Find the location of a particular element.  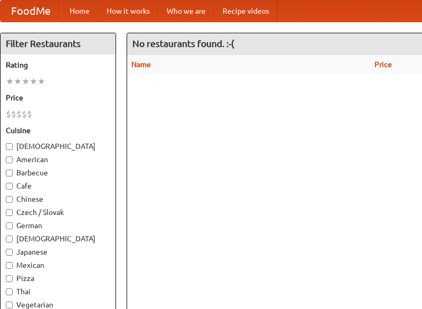

a: FoodMe is located at coordinates (31, 11).